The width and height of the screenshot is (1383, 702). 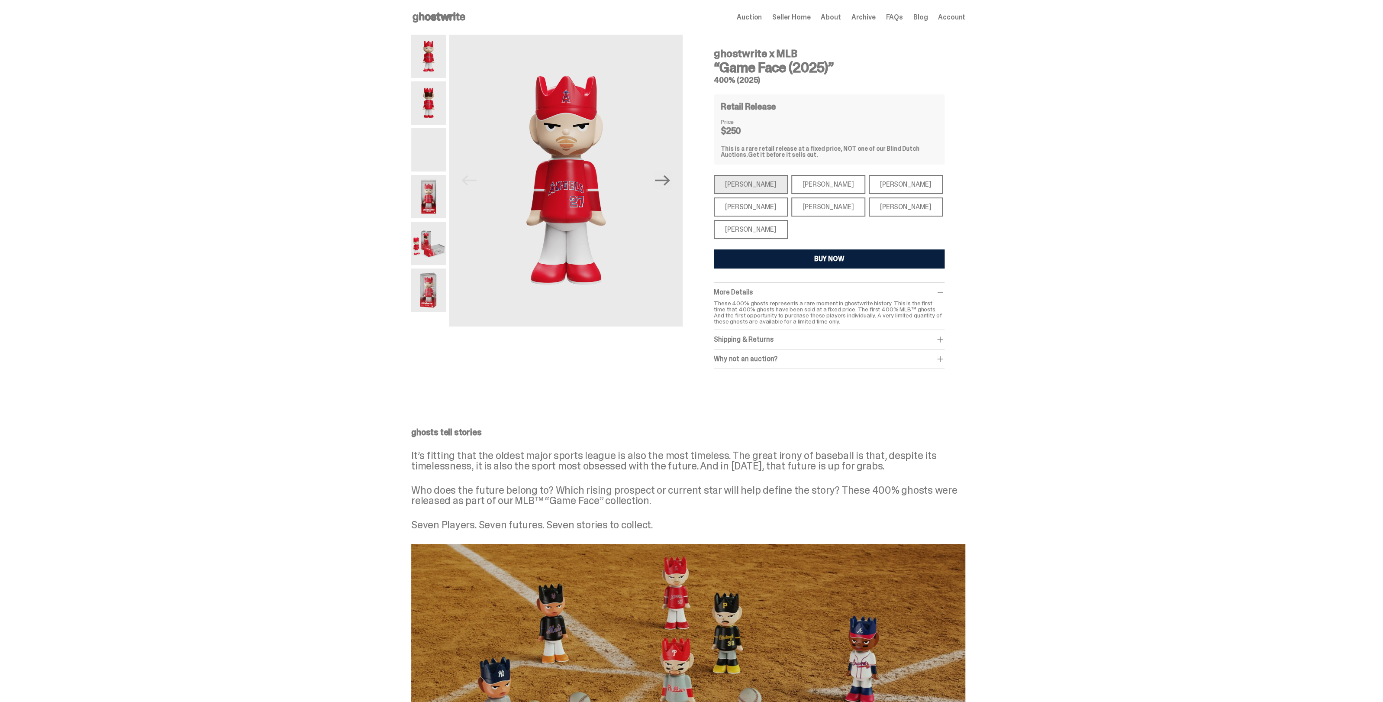 What do you see at coordinates (829, 339) in the screenshot?
I see `div: Shipping & Returns` at bounding box center [829, 339].